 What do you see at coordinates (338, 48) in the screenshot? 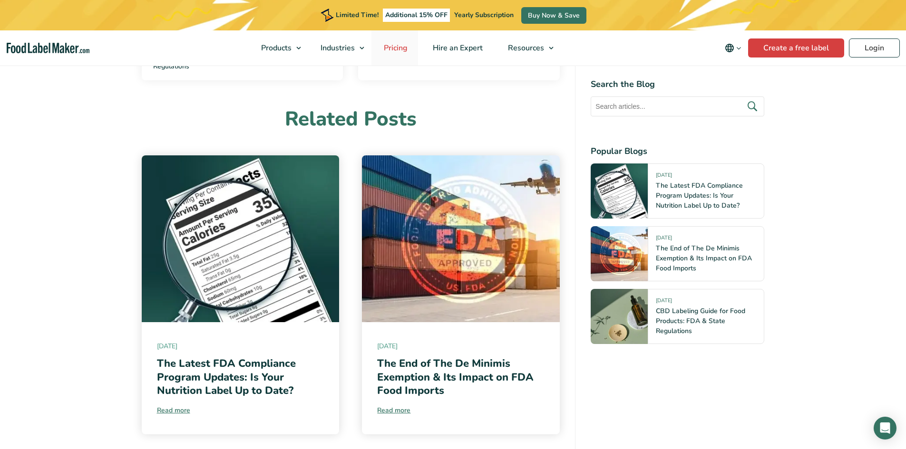
I see `a: Industries` at bounding box center [338, 48].